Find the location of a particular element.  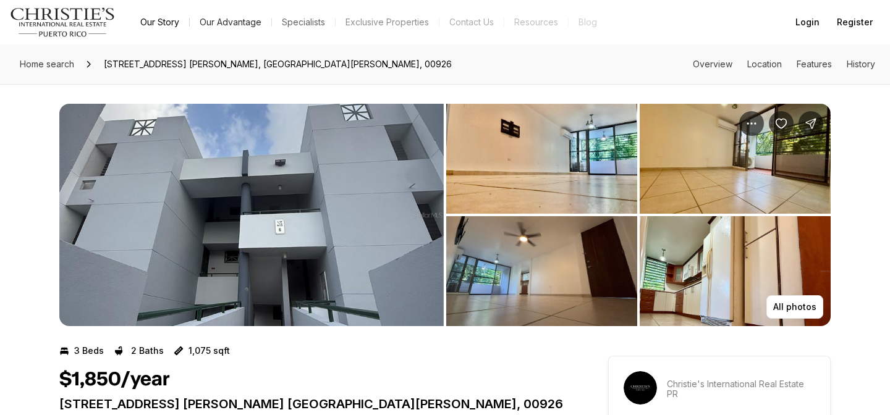

li: 2 of 5 is located at coordinates (638, 215).